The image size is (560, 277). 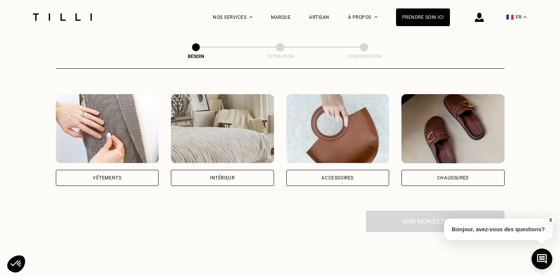 What do you see at coordinates (423, 17) in the screenshot?
I see `a: Prendre soin ici` at bounding box center [423, 17].